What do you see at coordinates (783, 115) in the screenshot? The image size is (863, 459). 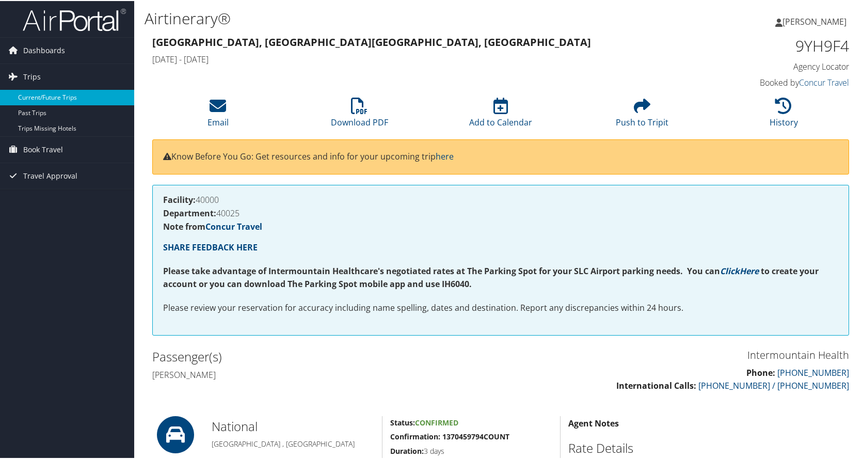 I see `a: History` at bounding box center [783, 115].